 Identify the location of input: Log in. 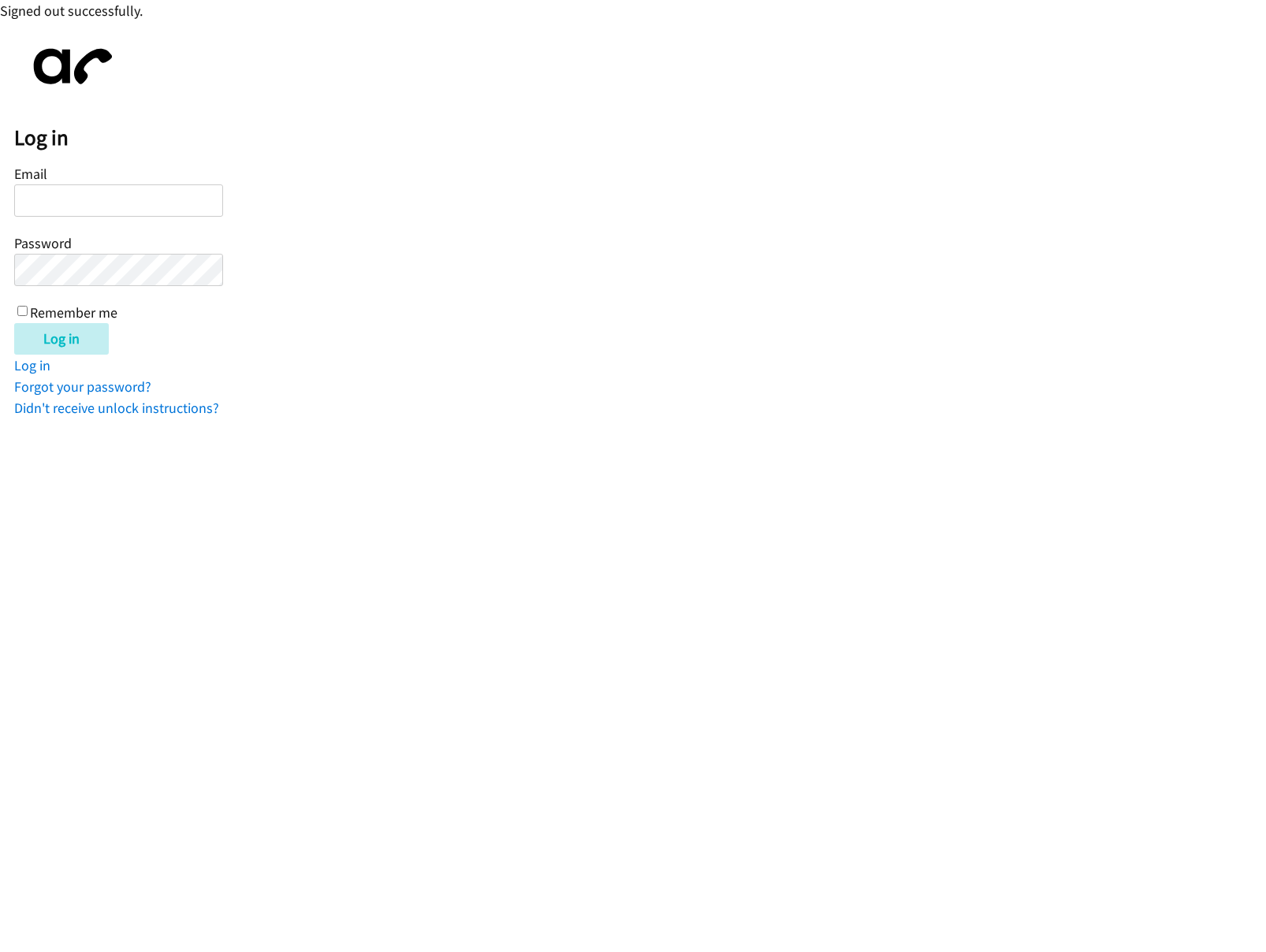
(62, 339).